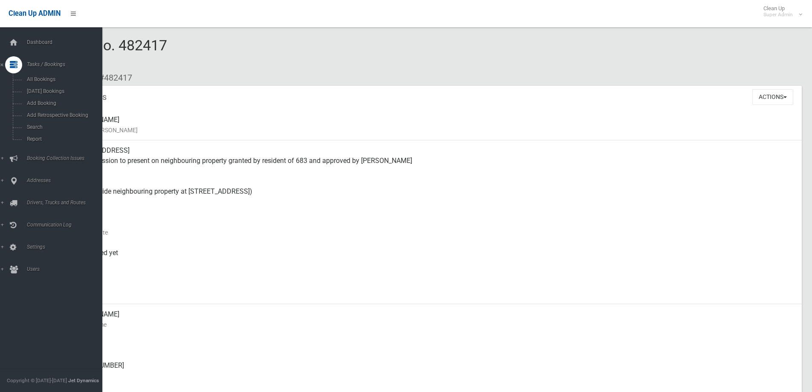 The height and width of the screenshot is (392, 812). Describe the element at coordinates (63, 115) in the screenshot. I see `span: Add Retrospective Booking` at that location.